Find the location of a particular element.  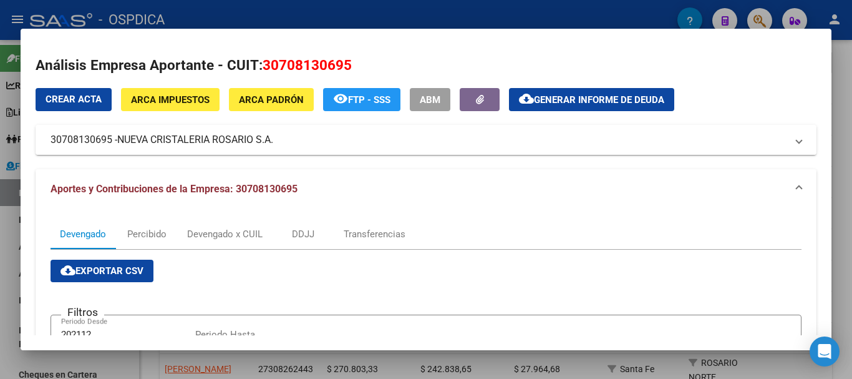

button: ARCA Impuestos is located at coordinates (170, 99).